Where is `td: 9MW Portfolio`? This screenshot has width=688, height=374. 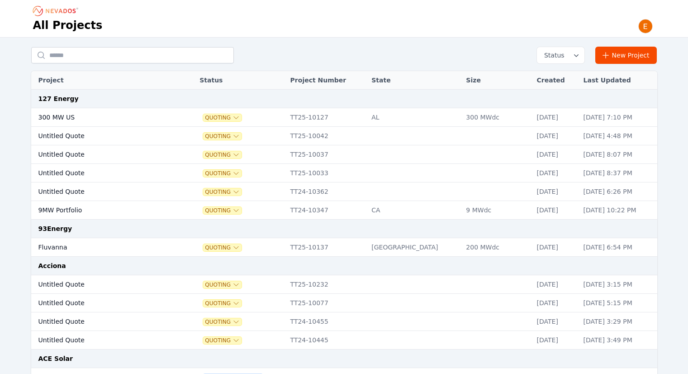 td: 9MW Portfolio is located at coordinates (102, 210).